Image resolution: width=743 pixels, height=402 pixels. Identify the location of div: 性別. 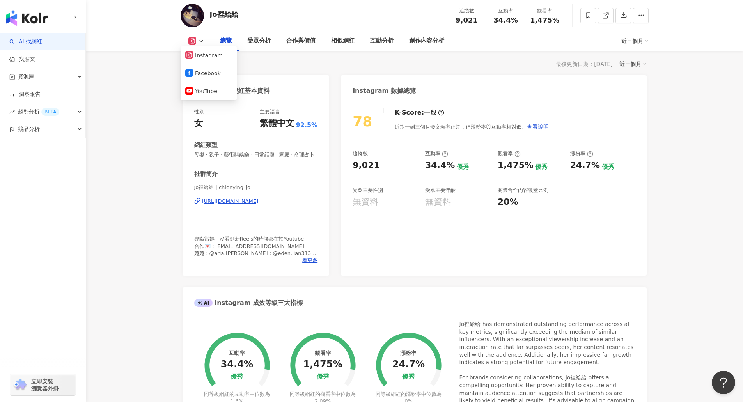
(199, 112).